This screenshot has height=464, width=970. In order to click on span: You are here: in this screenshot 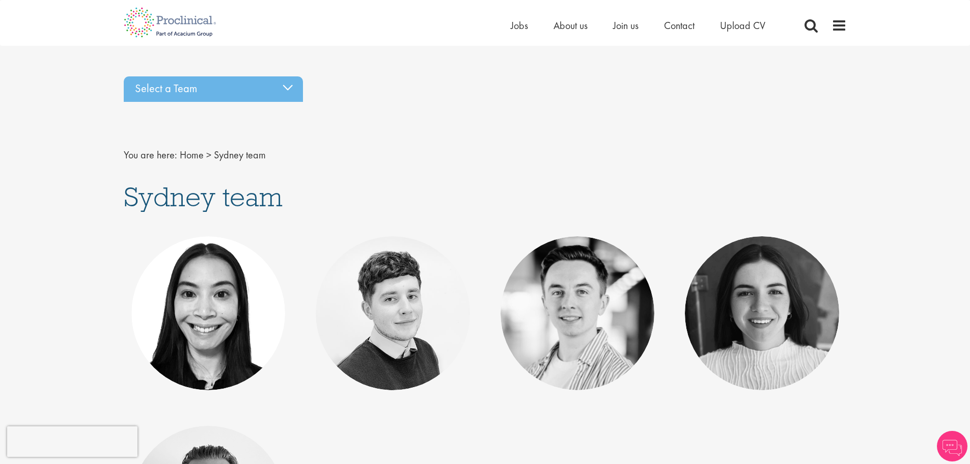, I will do `click(150, 155)`.